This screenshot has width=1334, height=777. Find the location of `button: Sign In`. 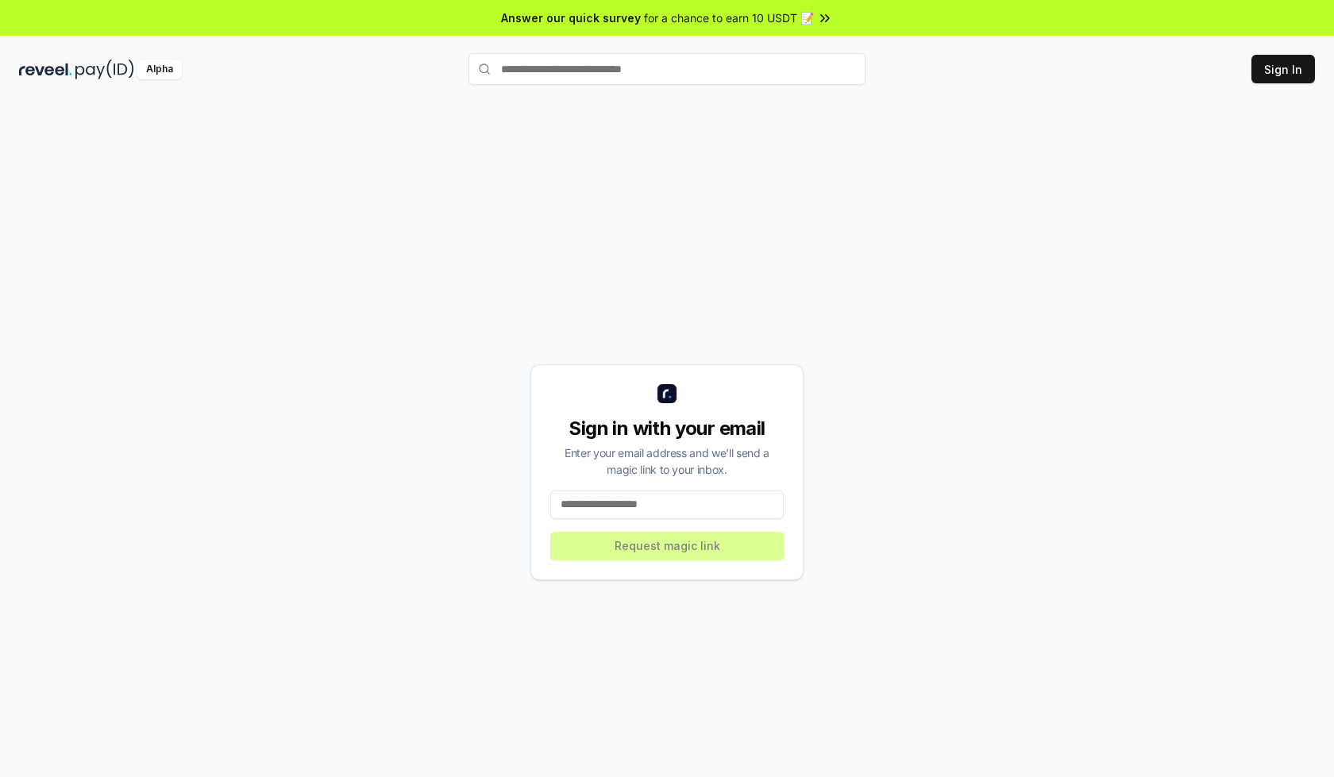

button: Sign In is located at coordinates (1283, 69).